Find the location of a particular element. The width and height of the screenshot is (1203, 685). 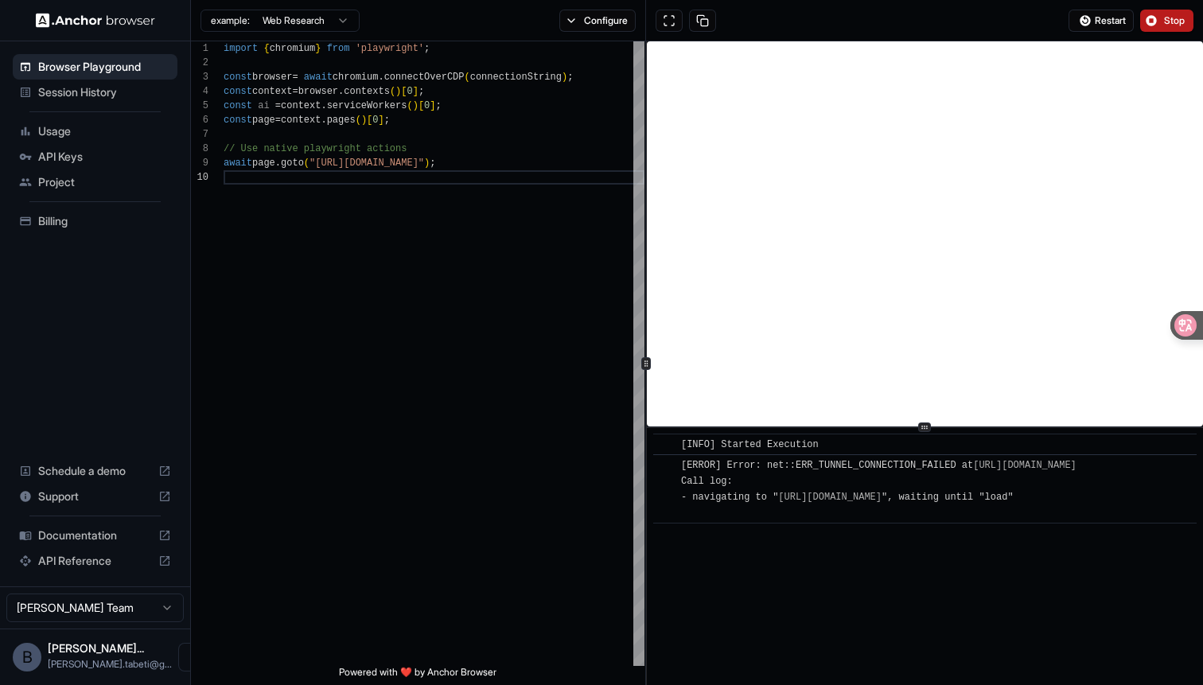

div: 9 is located at coordinates (200, 163).